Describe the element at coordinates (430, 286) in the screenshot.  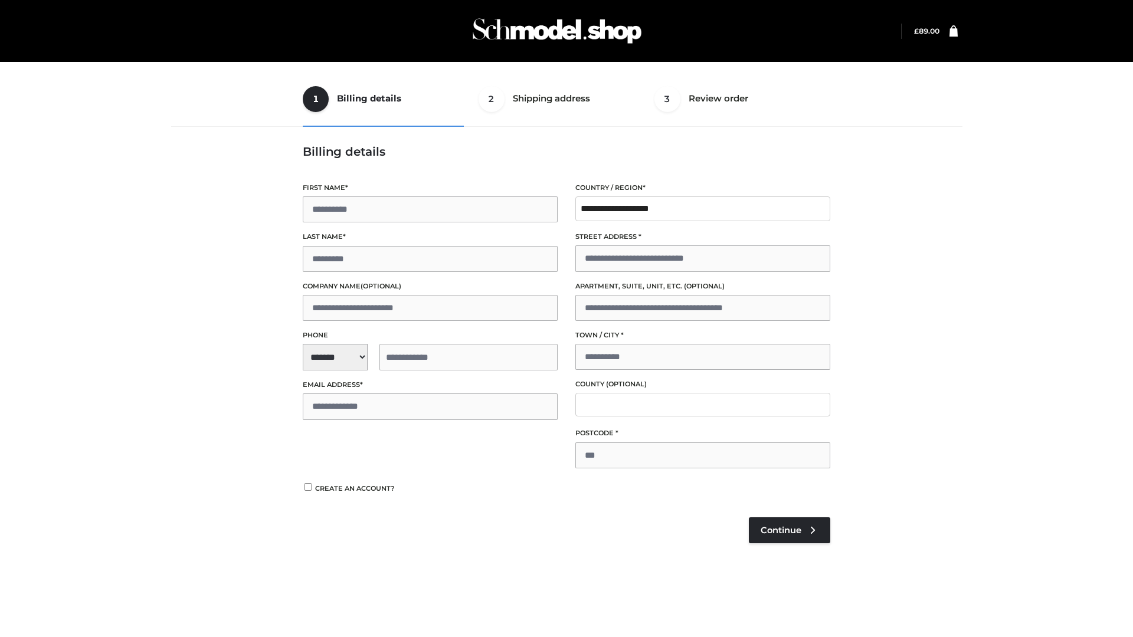
I see `label: Company name` at that location.